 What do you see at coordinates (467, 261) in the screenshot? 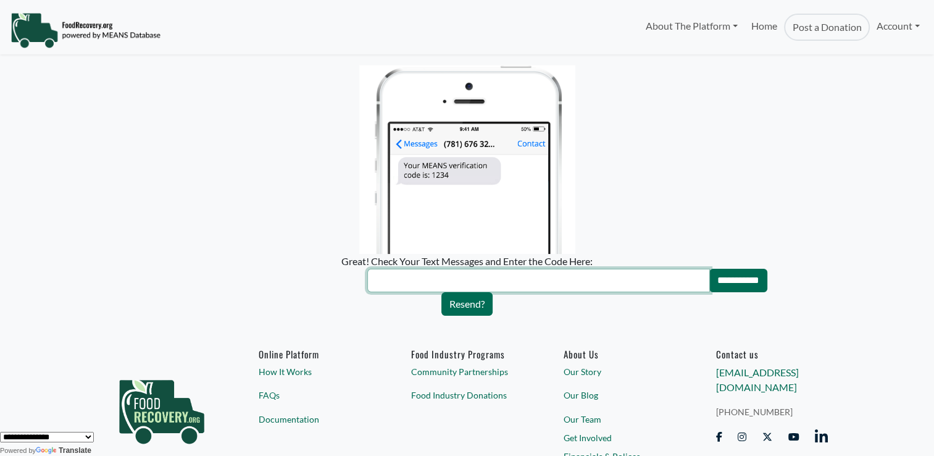
I see `div: Great! Check Your Text Messages and Enter the Code Here:` at bounding box center [467, 261].